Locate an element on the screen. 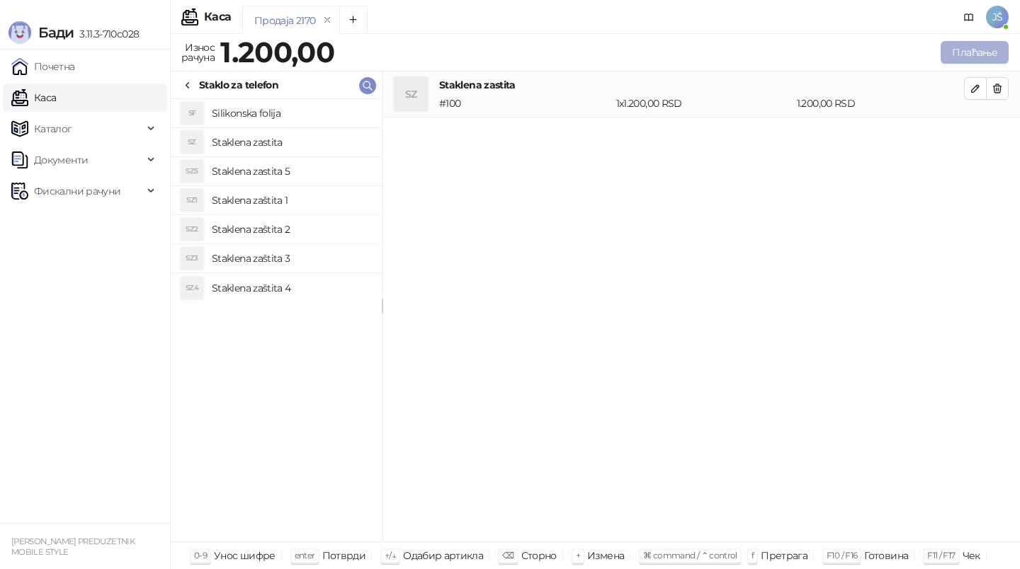 Image resolution: width=1020 pixels, height=569 pixels. div: Износ рачуна is located at coordinates (198, 52).